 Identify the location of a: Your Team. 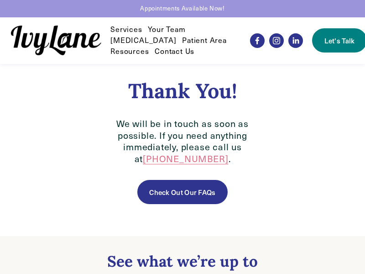
(167, 30).